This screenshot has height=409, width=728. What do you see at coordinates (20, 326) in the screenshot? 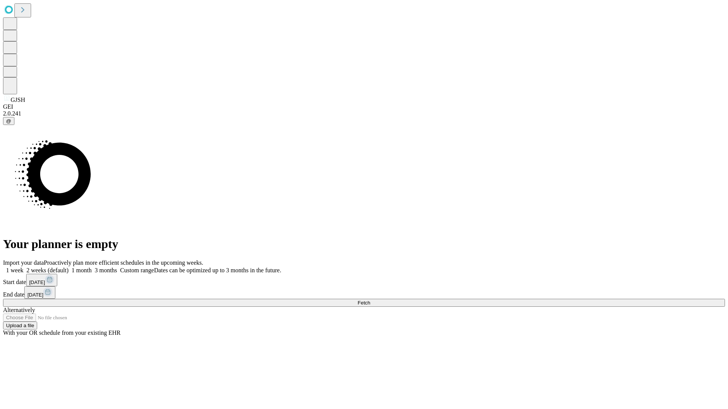
I see `button: Upload a file` at bounding box center [20, 326].